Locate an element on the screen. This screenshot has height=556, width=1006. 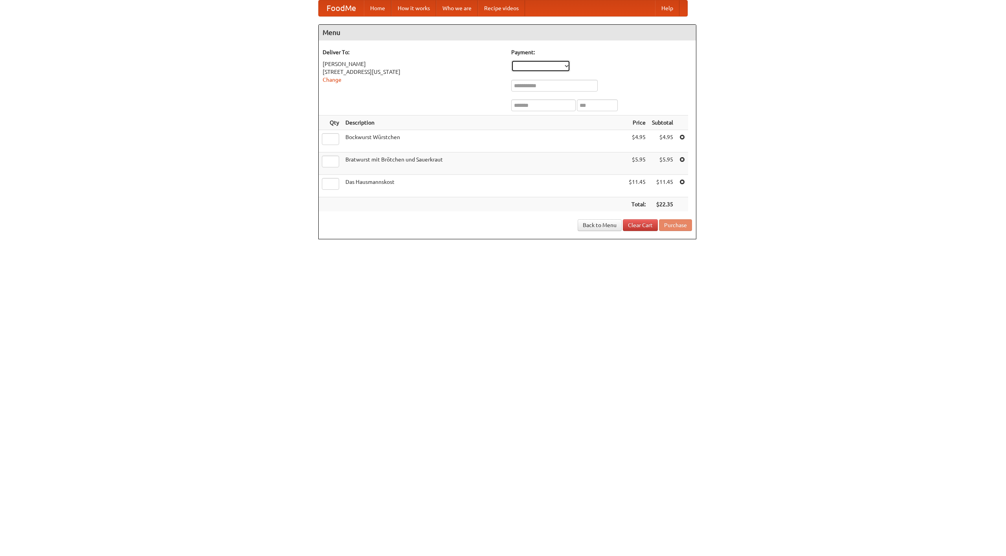
h5: Payment: is located at coordinates (602, 52).